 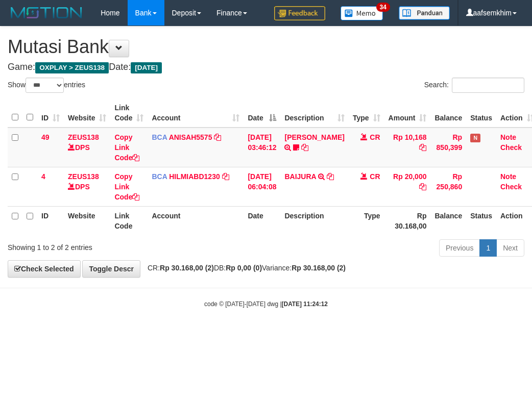 What do you see at coordinates (43, 177) in the screenshot?
I see `span: 4` at bounding box center [43, 177].